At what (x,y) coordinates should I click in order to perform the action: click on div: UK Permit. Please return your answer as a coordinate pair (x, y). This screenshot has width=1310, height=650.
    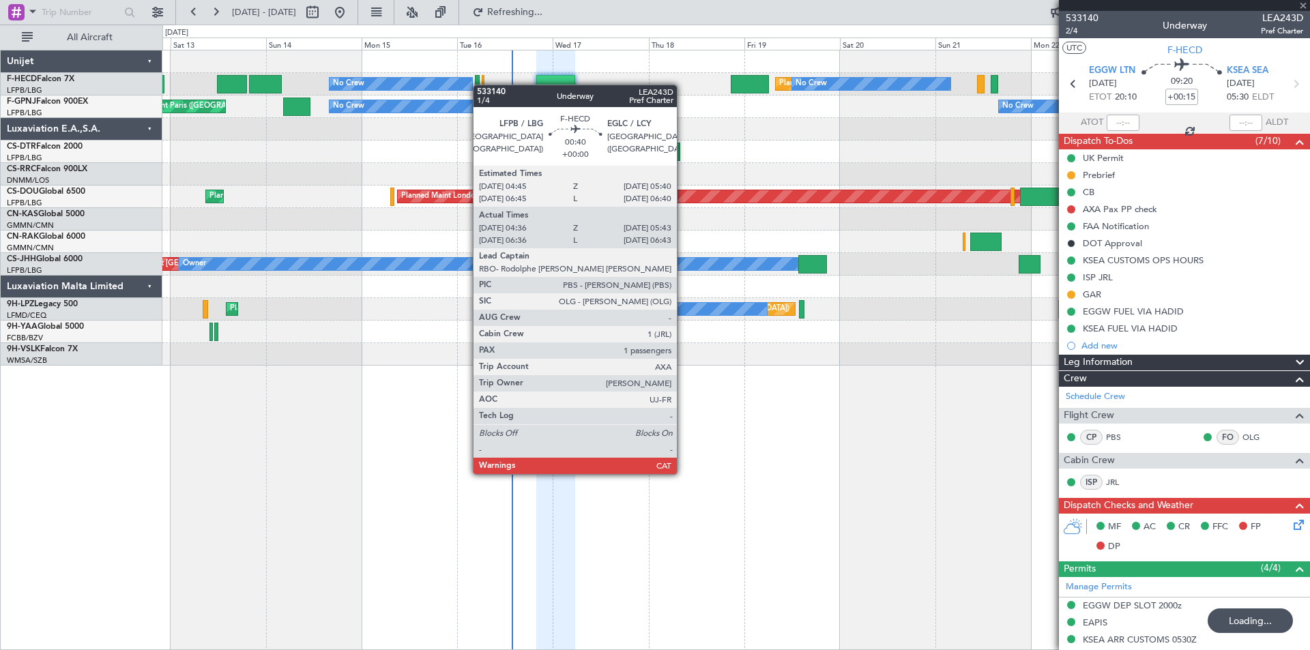
    Looking at the image, I should click on (1103, 158).